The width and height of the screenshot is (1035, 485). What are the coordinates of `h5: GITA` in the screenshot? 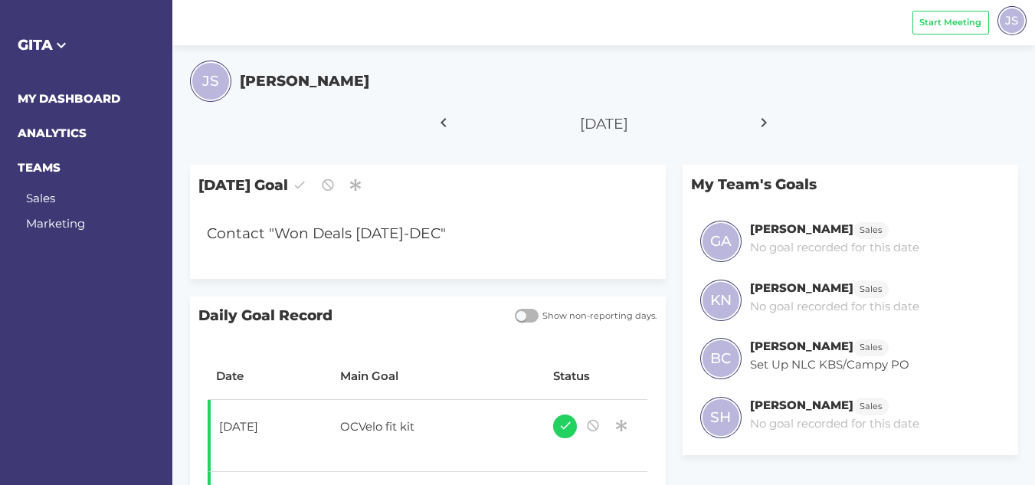 It's located at (87, 45).